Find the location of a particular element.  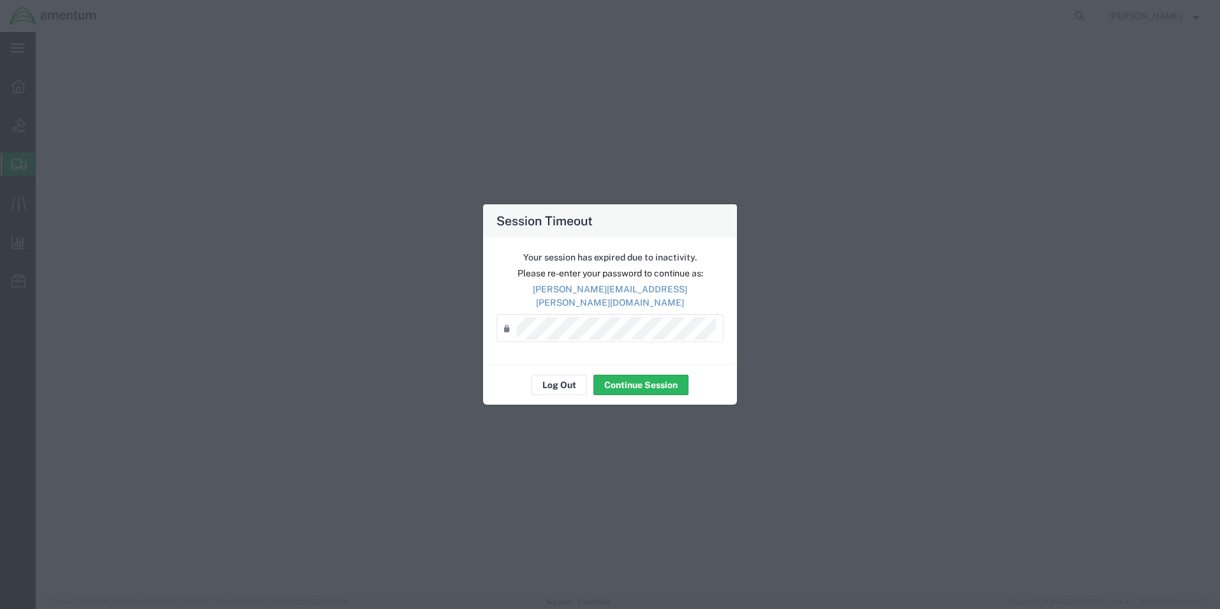

p: Your session has expired due to inactivity. is located at coordinates (610, 257).